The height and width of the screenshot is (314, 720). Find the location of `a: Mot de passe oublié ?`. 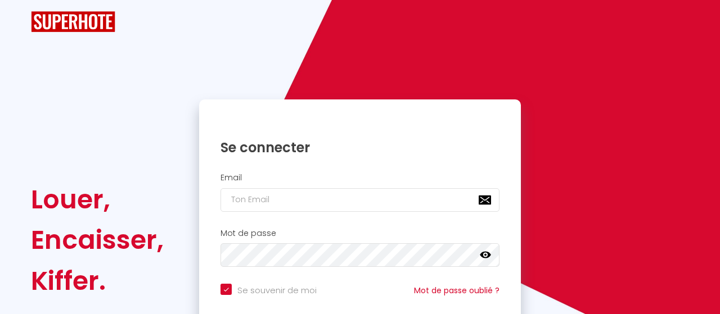

a: Mot de passe oublié ? is located at coordinates (457, 291).